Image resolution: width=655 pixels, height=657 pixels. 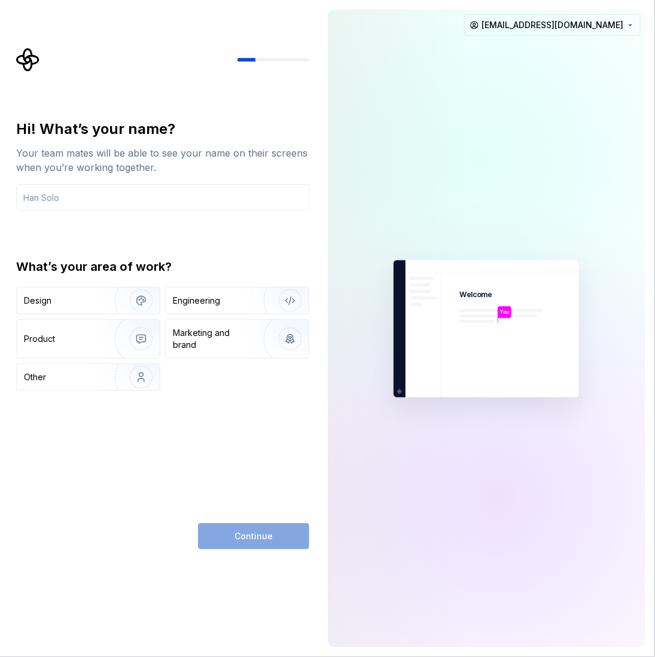 I want to click on div: Product, so click(x=39, y=339).